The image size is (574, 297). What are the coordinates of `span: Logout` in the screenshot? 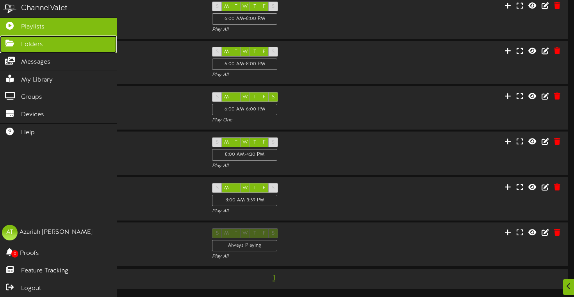 It's located at (31, 289).